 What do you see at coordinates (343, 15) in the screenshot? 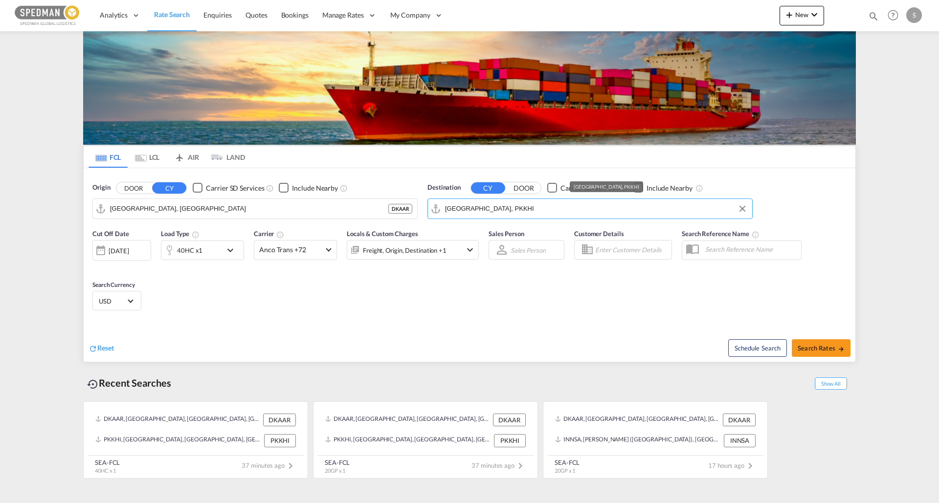
I see `span: Manage Rates` at bounding box center [343, 15].